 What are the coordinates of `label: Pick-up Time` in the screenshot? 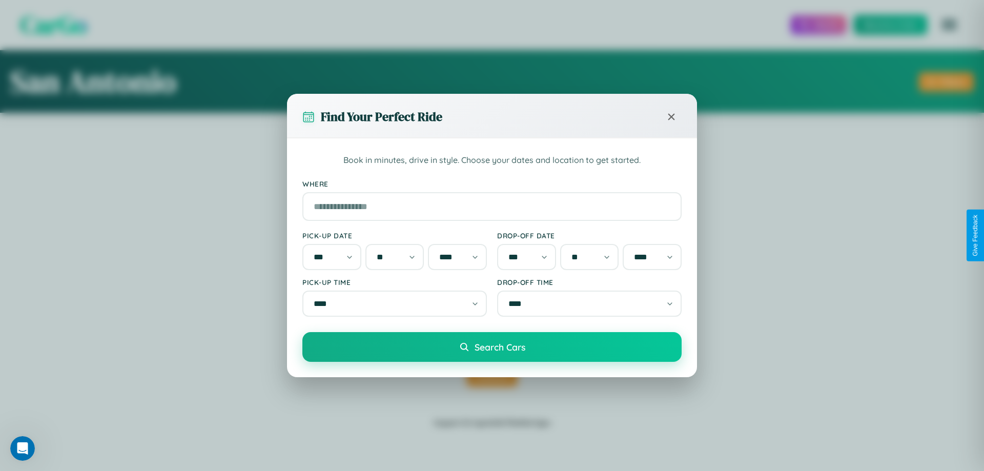 It's located at (395, 282).